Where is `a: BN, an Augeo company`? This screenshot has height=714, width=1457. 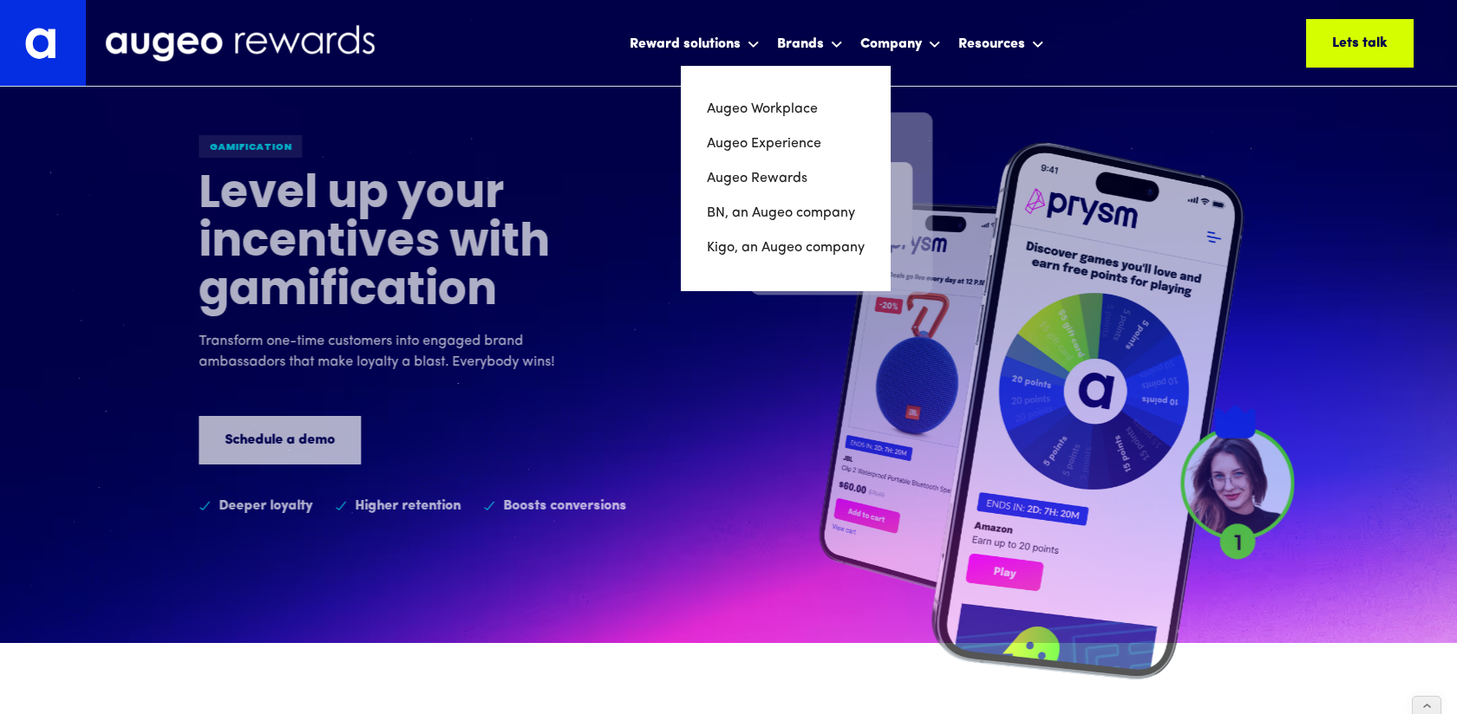 a: BN, an Augeo company is located at coordinates (785, 213).